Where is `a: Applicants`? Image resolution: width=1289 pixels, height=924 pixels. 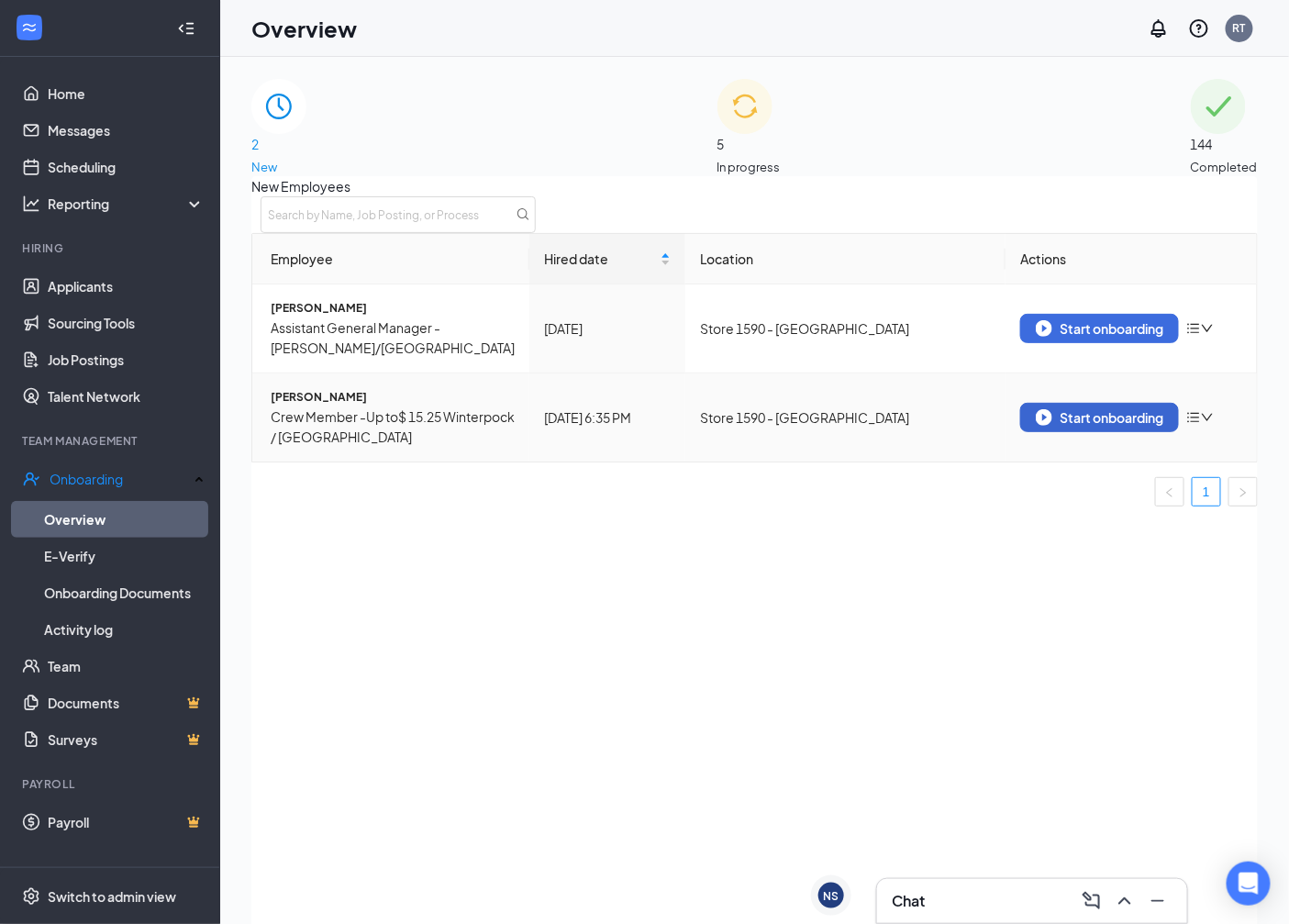
a: Applicants is located at coordinates (126, 286).